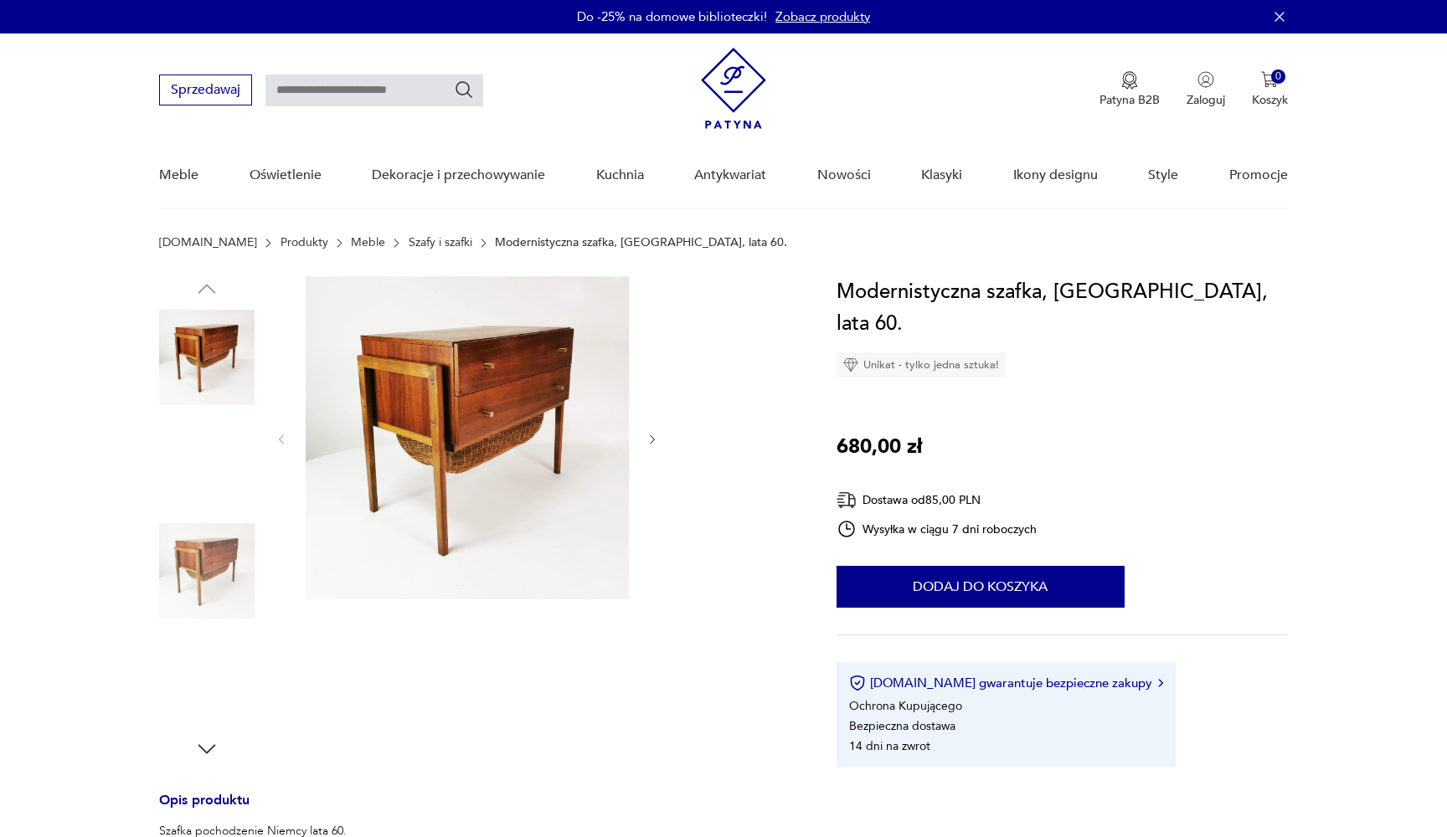  What do you see at coordinates (1270, 90) in the screenshot?
I see `button: 0Koszyk` at bounding box center [1270, 90].